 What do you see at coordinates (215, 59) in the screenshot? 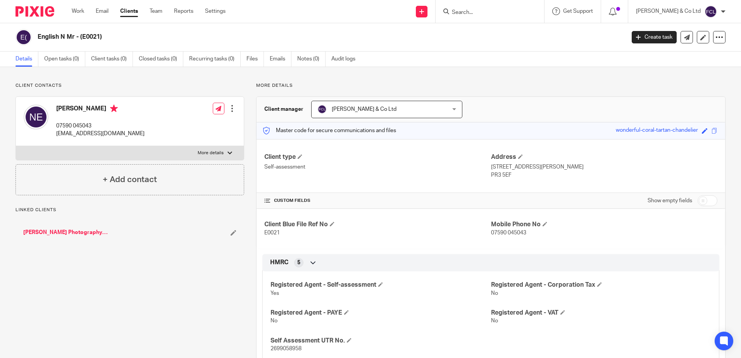
I see `a: Recurring tasks (0)` at bounding box center [215, 59].